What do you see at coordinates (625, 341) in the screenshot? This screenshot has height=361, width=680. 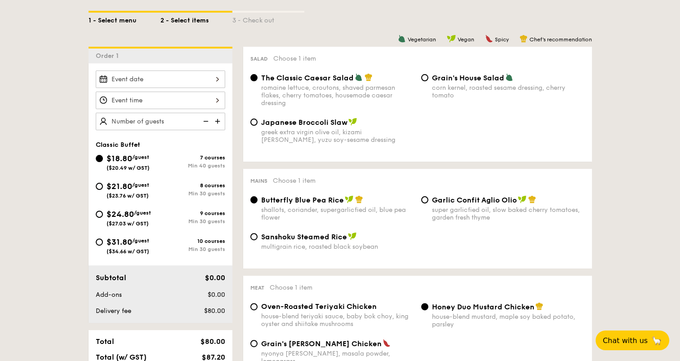 I see `span: Chat with us` at bounding box center [625, 341].